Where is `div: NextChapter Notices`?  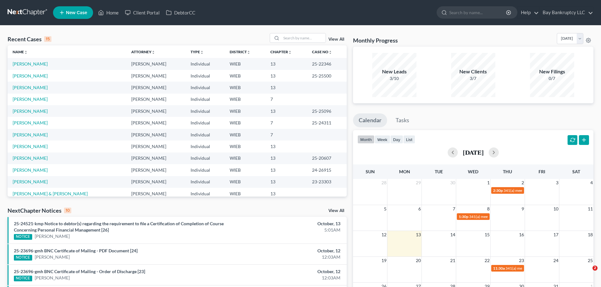
div: NextChapter Notices is located at coordinates (39, 211).